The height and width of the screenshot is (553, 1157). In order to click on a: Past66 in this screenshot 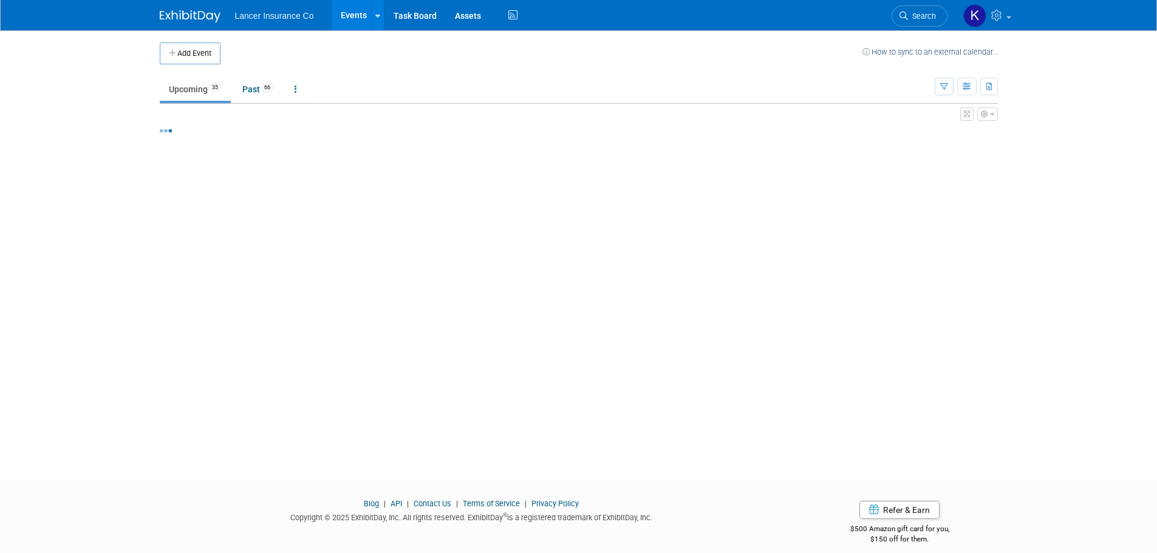, I will do `click(258, 89)`.